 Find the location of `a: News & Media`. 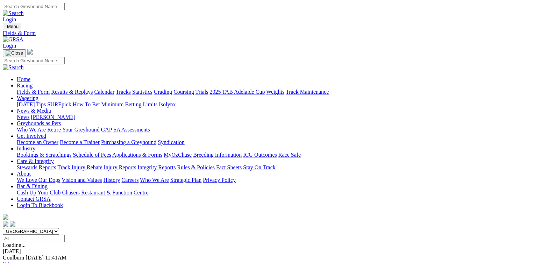

a: News & Media is located at coordinates (34, 110).